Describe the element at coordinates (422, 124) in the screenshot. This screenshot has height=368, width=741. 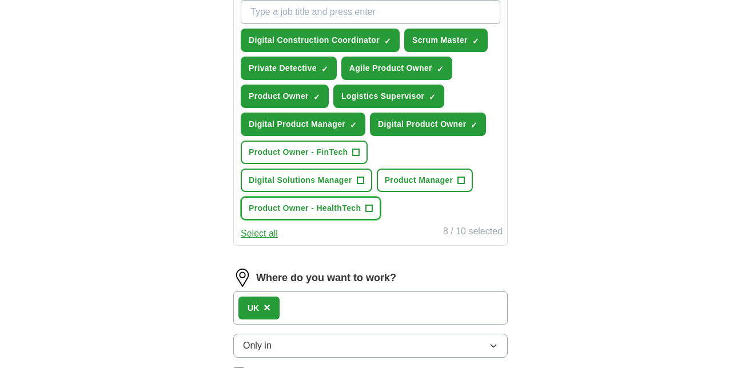
I see `span: Digital Product Owner` at that location.